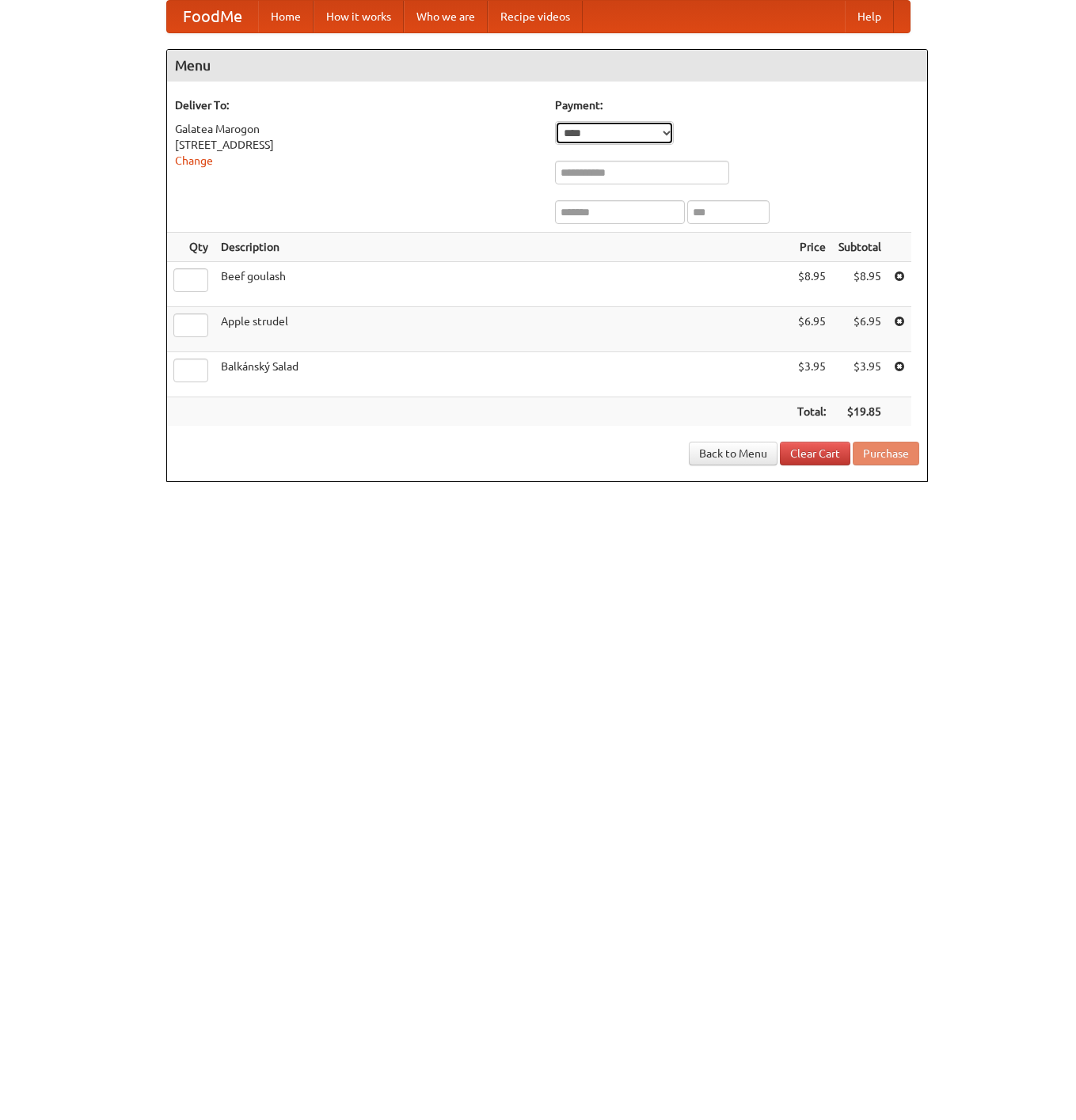 The image size is (1076, 1120). I want to click on a: Help, so click(869, 16).